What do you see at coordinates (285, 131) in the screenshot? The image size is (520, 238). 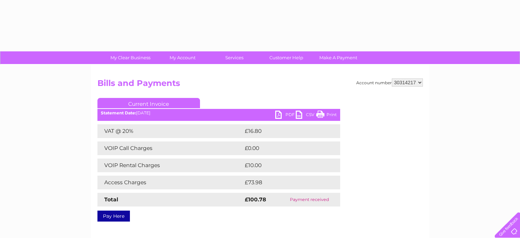 I see `td: £16.80` at bounding box center [285, 131].